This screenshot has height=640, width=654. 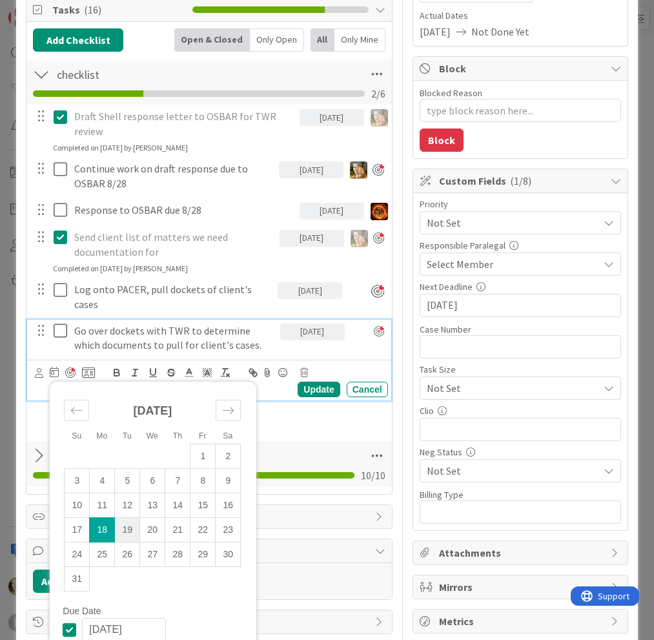 I want to click on td: Saturday, 08/30/2025 12:00 PM, so click(x=228, y=555).